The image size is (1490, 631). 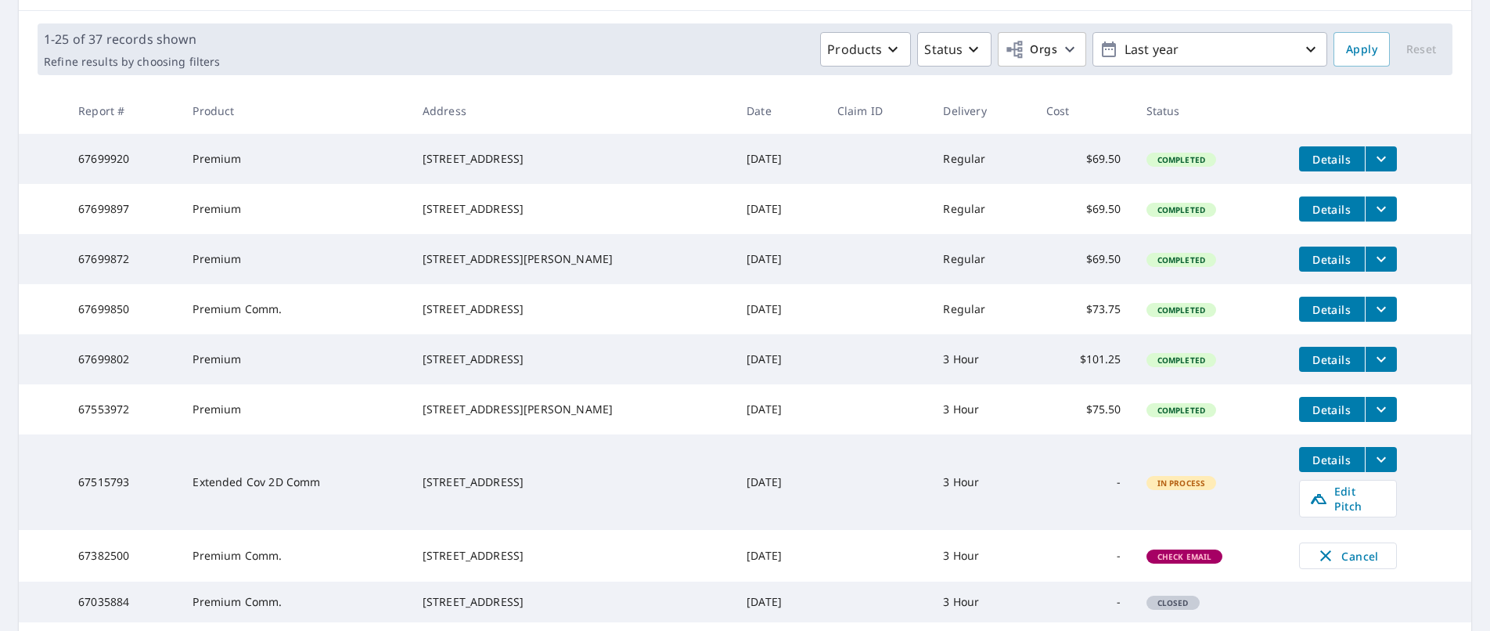 I want to click on button: filesDropdownBtn-67699850, so click(x=1381, y=309).